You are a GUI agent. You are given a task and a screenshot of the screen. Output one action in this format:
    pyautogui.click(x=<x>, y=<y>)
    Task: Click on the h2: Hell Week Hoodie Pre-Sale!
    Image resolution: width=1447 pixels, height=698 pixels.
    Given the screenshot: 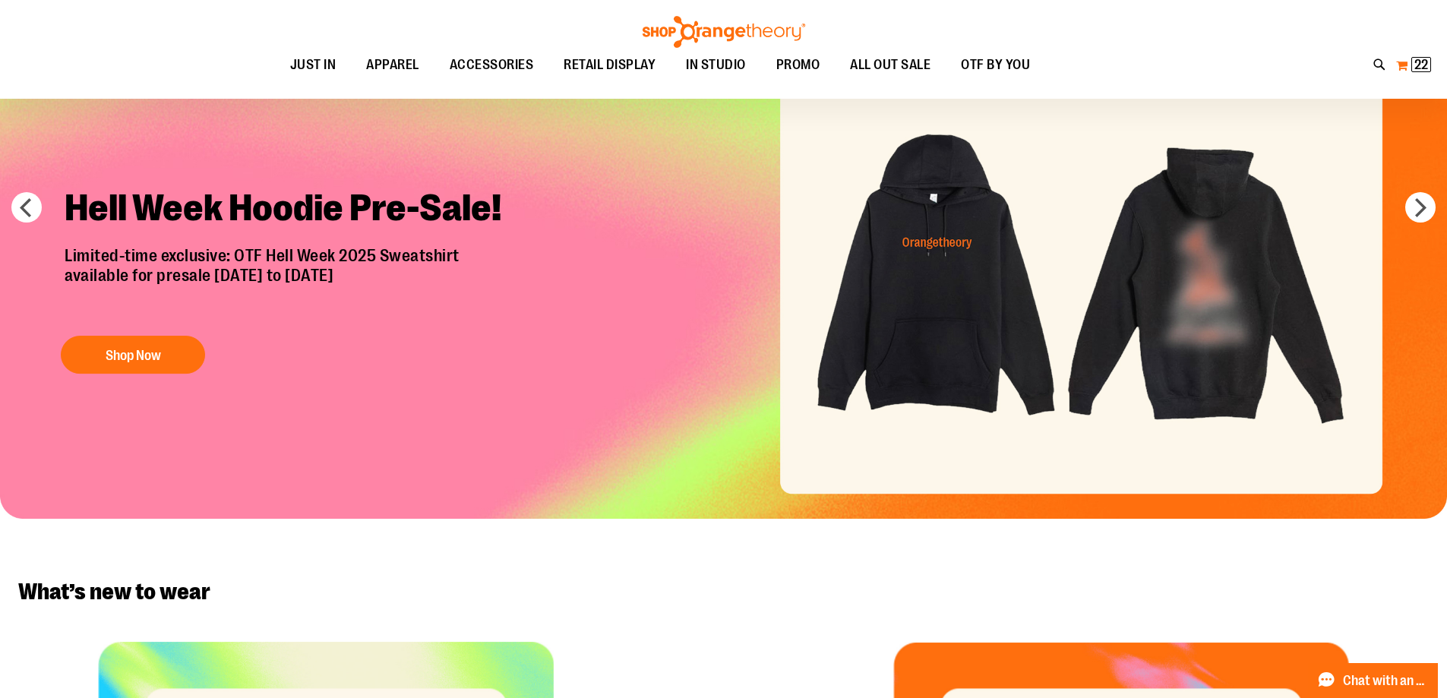 What is the action you would take?
    pyautogui.click(x=290, y=210)
    